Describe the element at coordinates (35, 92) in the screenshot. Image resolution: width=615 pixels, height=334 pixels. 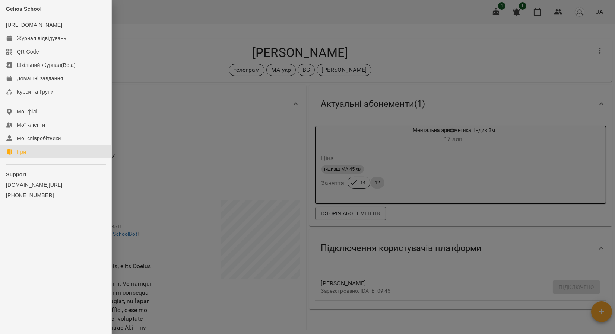
I see `div: Курси та Групи` at that location.